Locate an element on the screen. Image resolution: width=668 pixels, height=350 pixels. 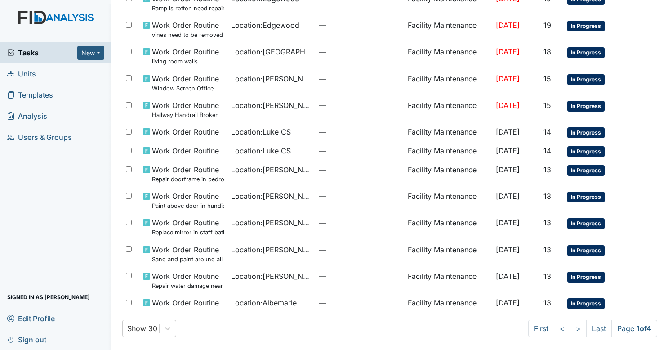
span: Work Order Routine living room walls is located at coordinates (185, 56).